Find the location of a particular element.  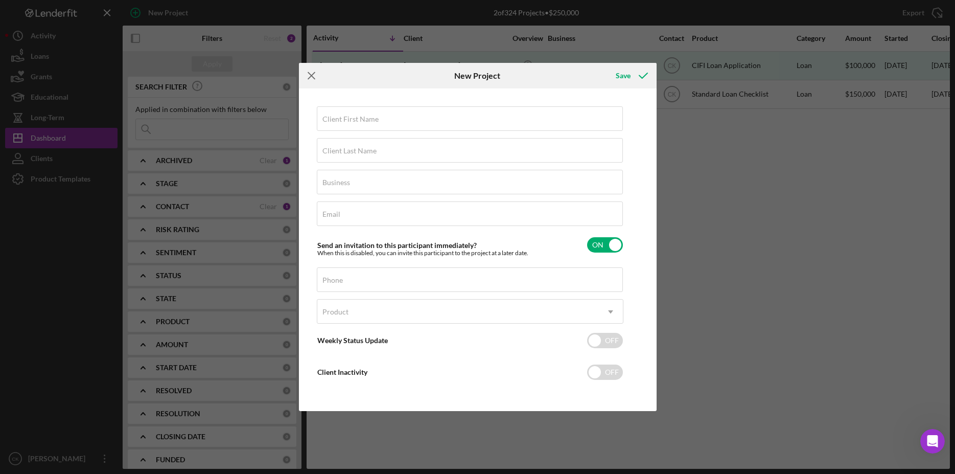

label: Business is located at coordinates (336, 182).